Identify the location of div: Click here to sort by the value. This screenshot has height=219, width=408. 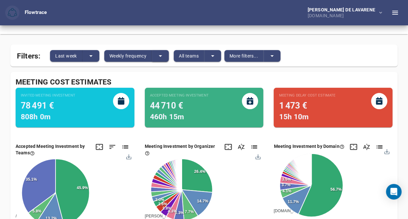
(112, 147).